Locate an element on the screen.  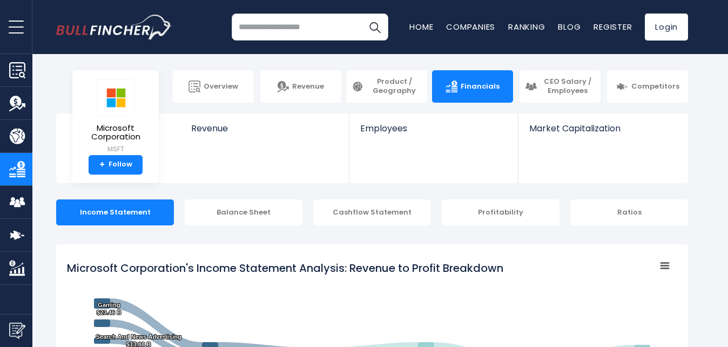
a: Product / Geography is located at coordinates (386, 86).